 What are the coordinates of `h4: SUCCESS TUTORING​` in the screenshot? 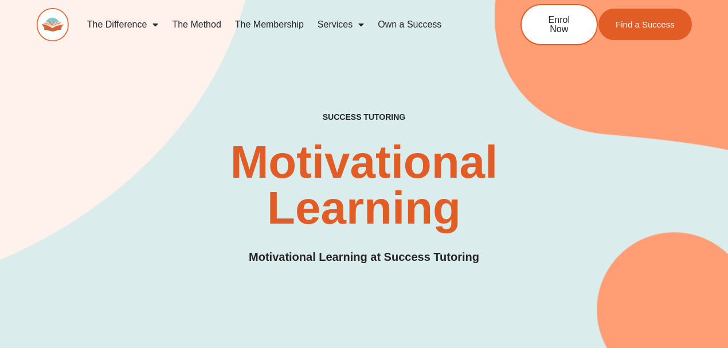 It's located at (364, 117).